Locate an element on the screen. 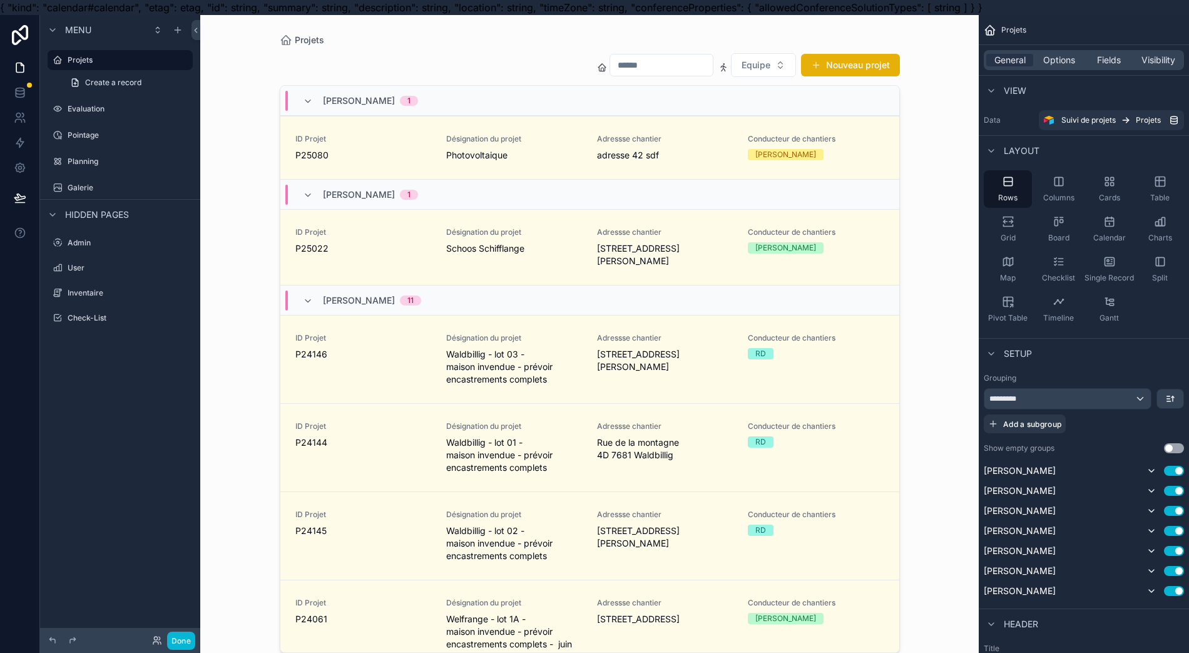 The image size is (1189, 653). label: User is located at coordinates (129, 268).